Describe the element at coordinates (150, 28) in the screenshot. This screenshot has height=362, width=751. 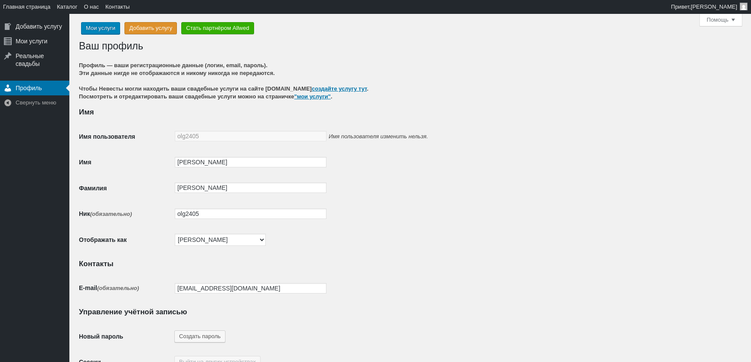
I see `a: Добавить услугу` at that location.